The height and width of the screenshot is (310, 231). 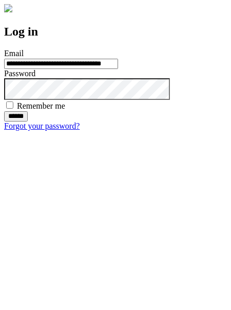 What do you see at coordinates (20, 73) in the screenshot?
I see `label: Password` at bounding box center [20, 73].